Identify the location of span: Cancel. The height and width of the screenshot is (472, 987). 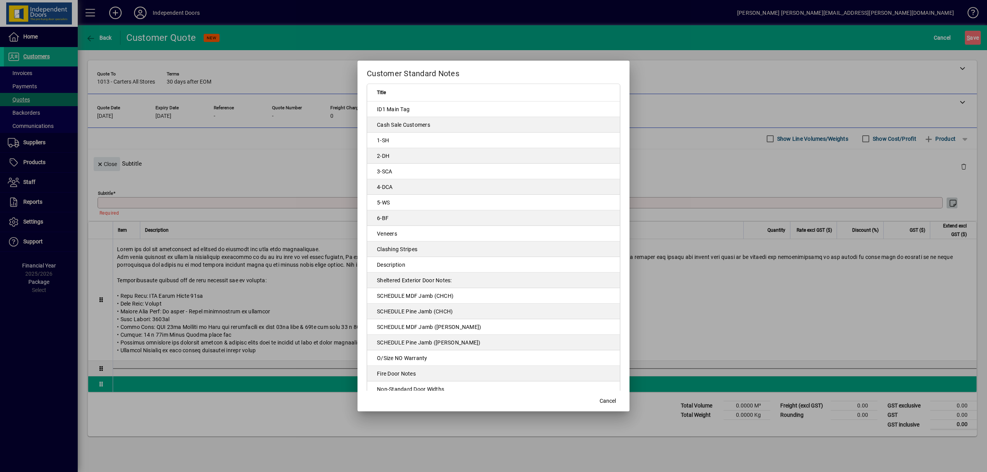
(607, 400).